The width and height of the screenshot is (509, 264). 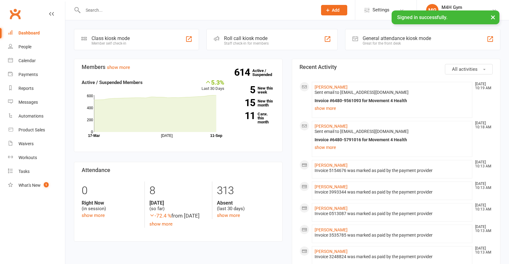 I want to click on a: What's New1, so click(x=36, y=185).